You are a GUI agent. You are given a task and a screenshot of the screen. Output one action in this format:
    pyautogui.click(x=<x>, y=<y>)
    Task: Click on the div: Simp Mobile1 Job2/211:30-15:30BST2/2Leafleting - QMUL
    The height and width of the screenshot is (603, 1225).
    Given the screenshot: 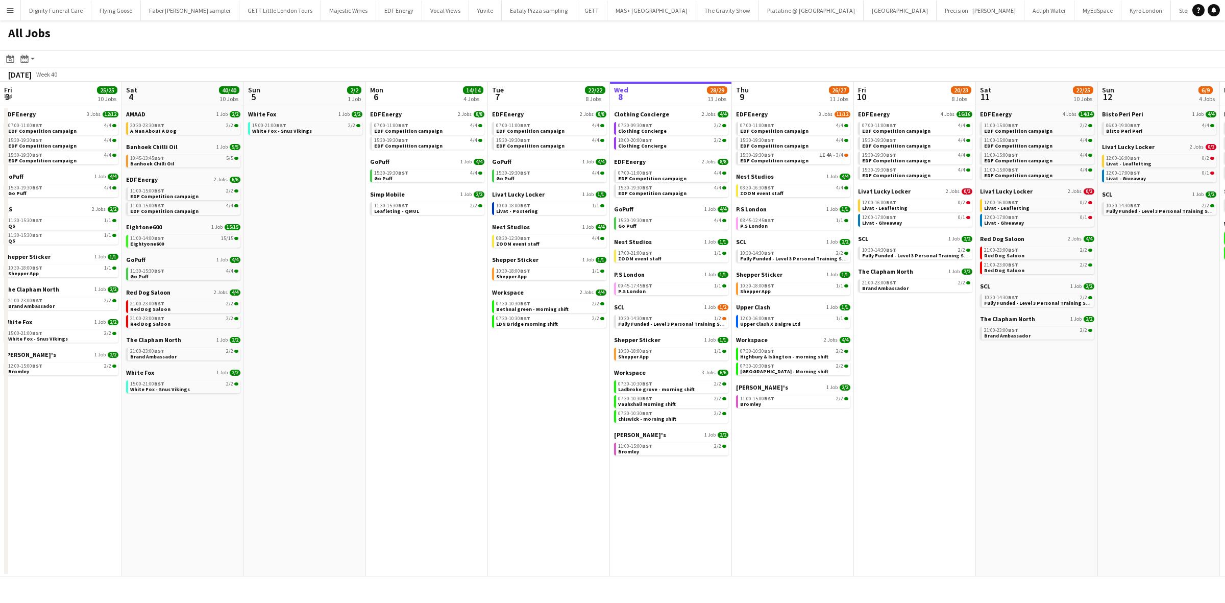 What is the action you would take?
    pyautogui.click(x=427, y=204)
    